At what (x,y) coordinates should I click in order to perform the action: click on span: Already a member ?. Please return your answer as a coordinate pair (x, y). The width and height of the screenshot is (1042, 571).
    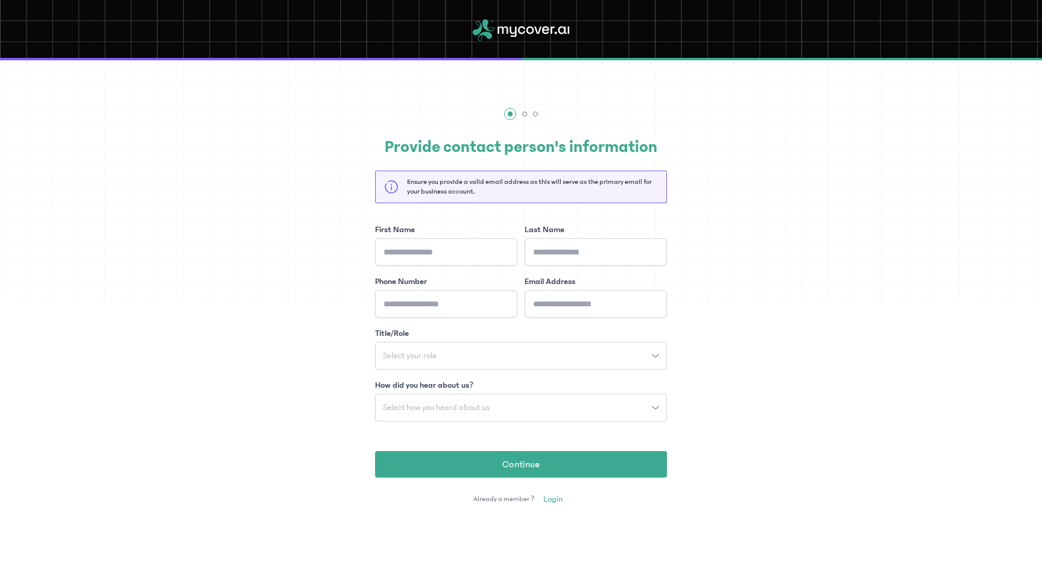
    Looking at the image, I should click on (503, 499).